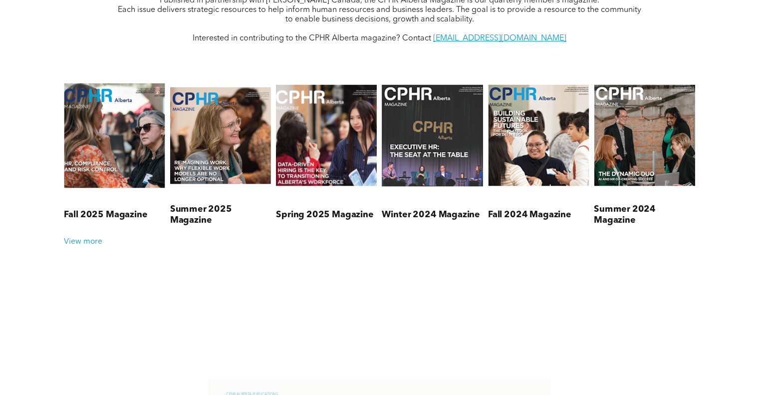  I want to click on h3: Fall 2025 Magazine, so click(105, 214).